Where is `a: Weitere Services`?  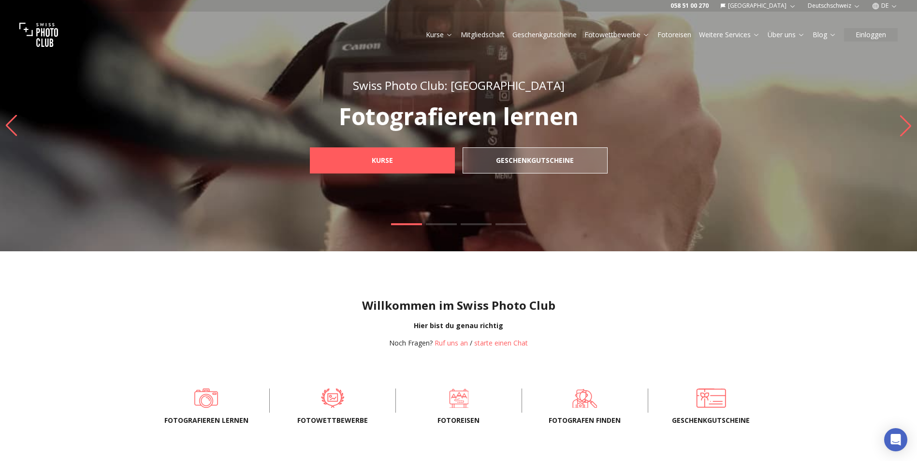 a: Weitere Services is located at coordinates (729, 35).